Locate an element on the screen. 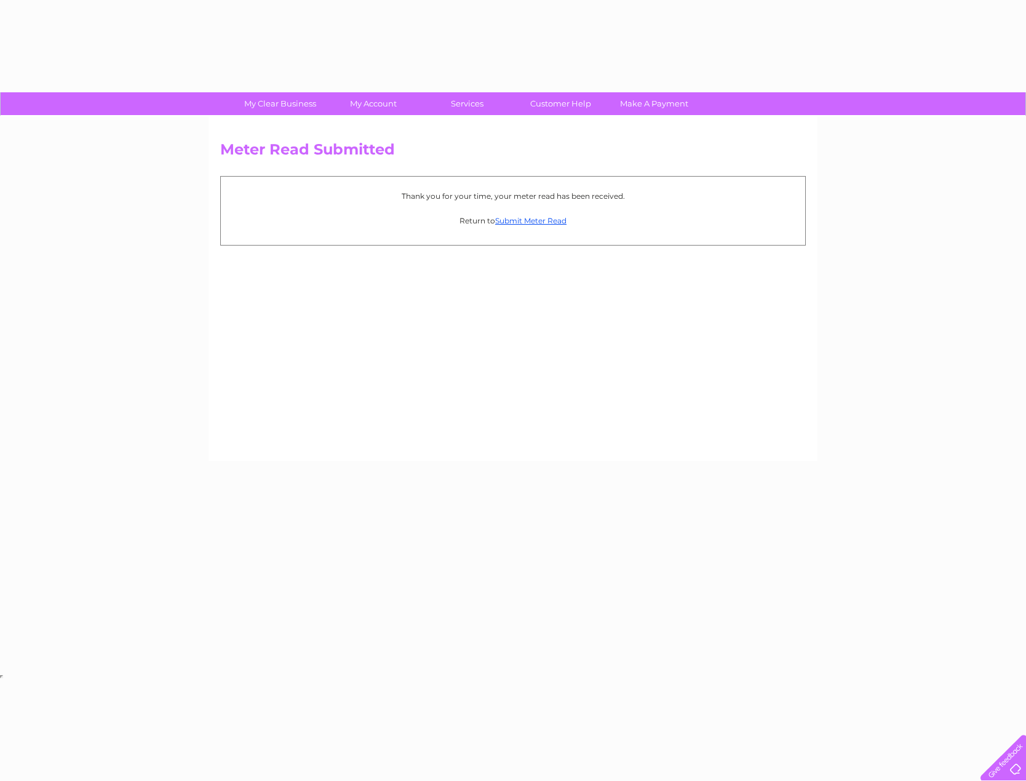 This screenshot has width=1026, height=781. a: Submit Meter Read is located at coordinates (531, 220).